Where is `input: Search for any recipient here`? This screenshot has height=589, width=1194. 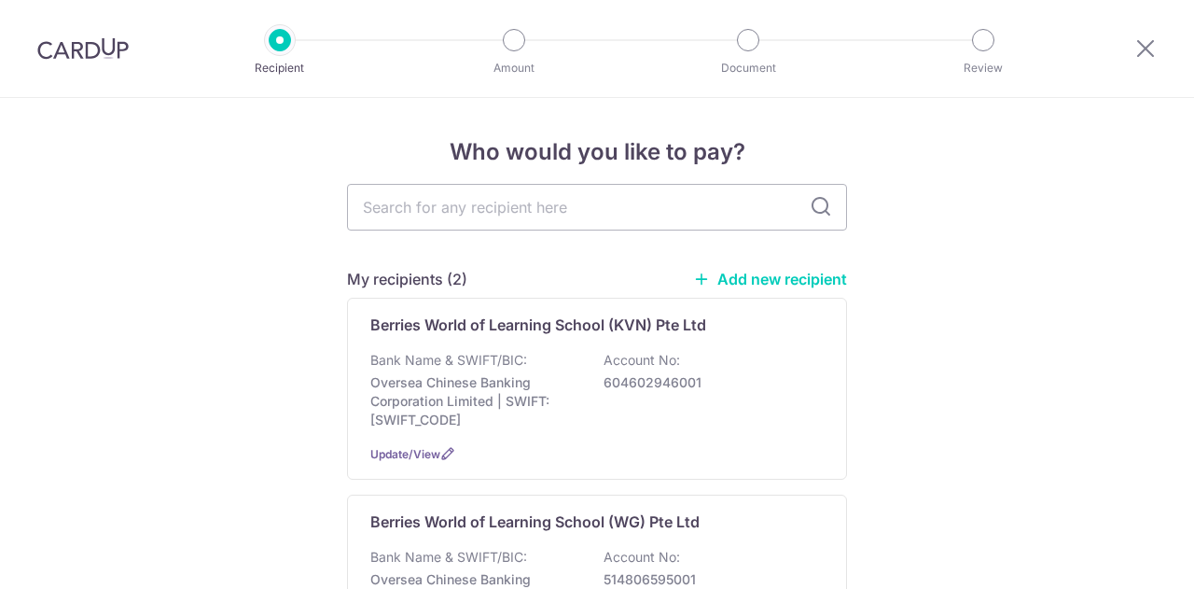
input: Search for any recipient here is located at coordinates (597, 207).